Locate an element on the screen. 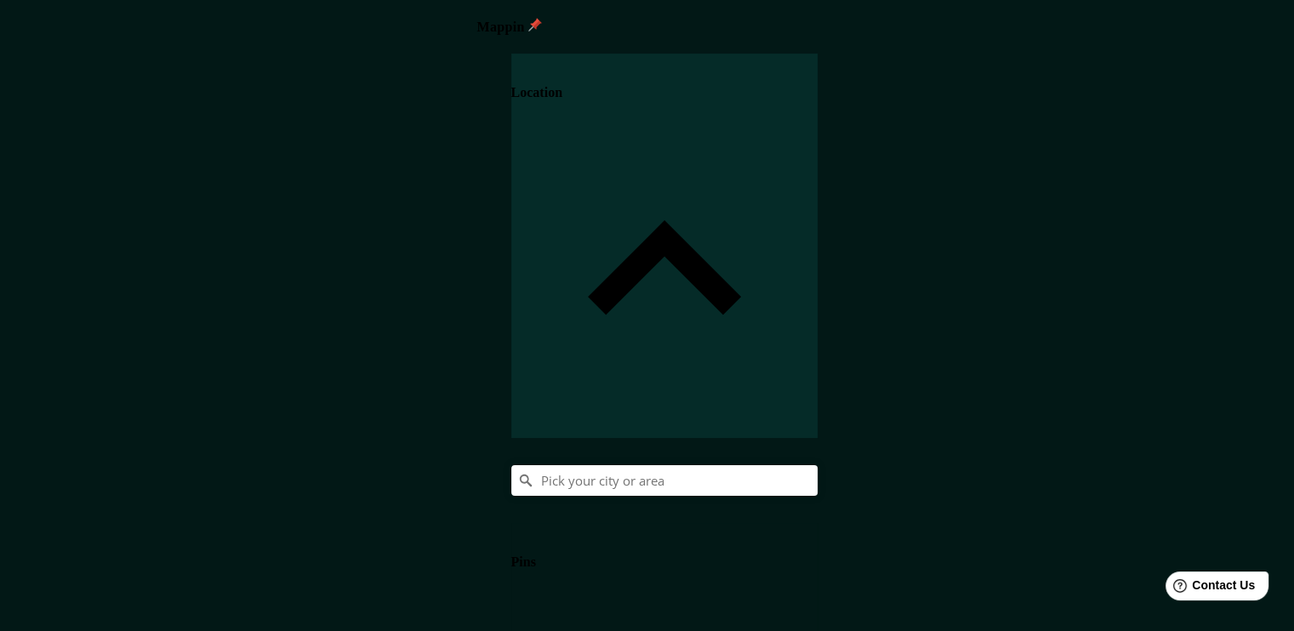 This screenshot has height=631, width=1294. h4: Location is located at coordinates (537, 93).